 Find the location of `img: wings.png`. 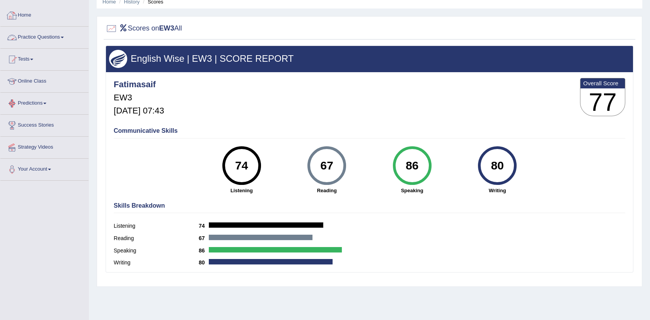

img: wings.png is located at coordinates (118, 59).